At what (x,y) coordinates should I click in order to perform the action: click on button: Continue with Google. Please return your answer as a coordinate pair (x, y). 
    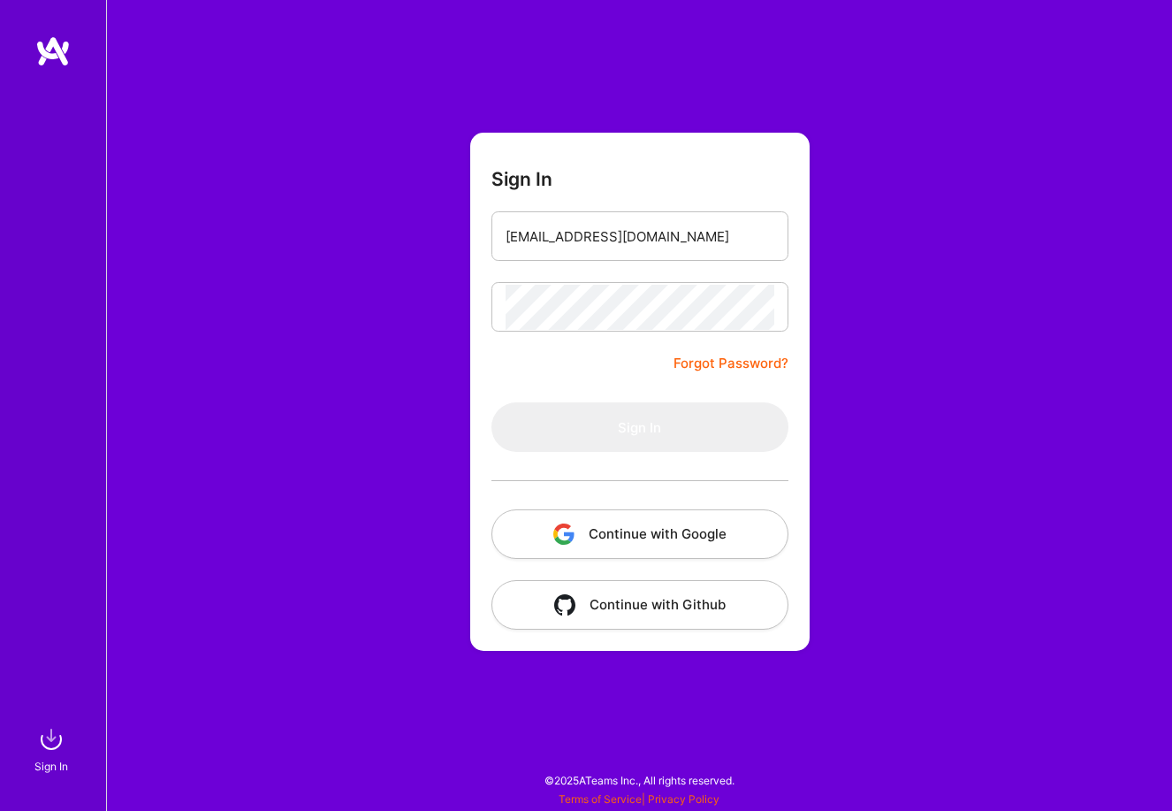
    Looking at the image, I should click on (640, 534).